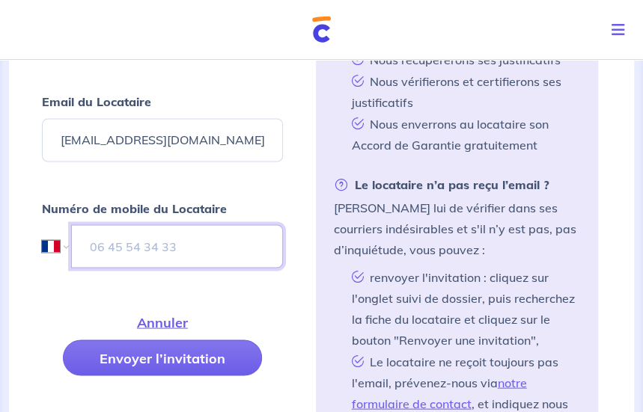  Describe the element at coordinates (439, 393) in the screenshot. I see `a: notre formulaire de contact` at that location.